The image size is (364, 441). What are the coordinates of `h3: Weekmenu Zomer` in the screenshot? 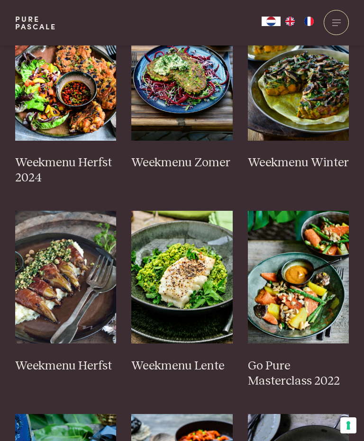 It's located at (182, 163).